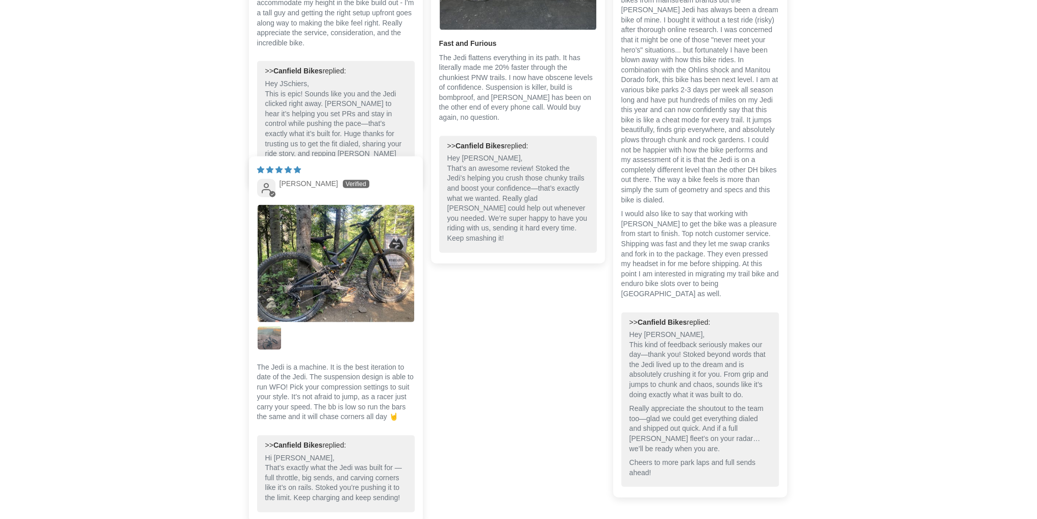  I want to click on a: Link to user picture 2, so click(269, 338).